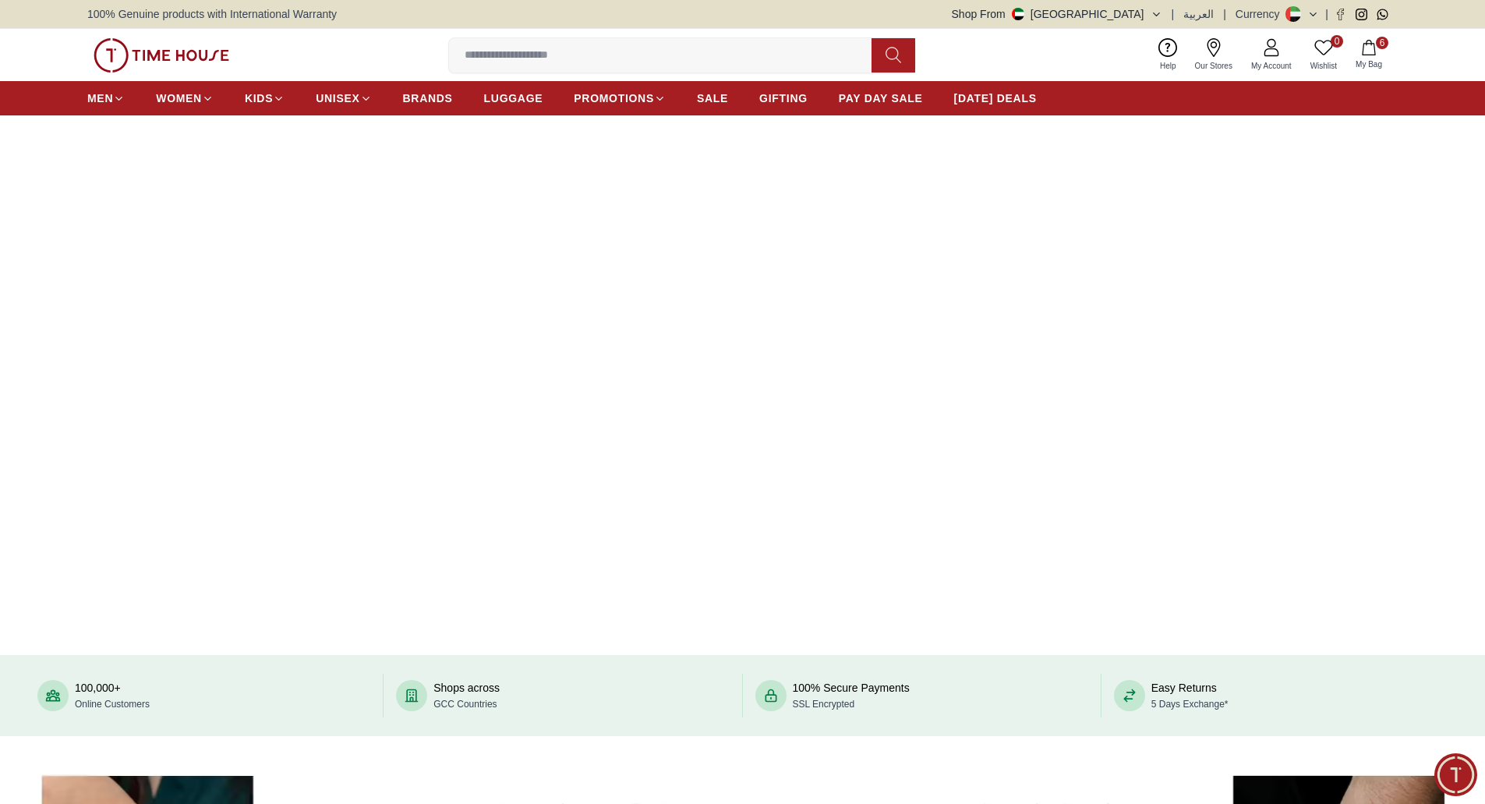 The height and width of the screenshot is (804, 1485). What do you see at coordinates (338, 98) in the screenshot?
I see `span: UNISEX` at bounding box center [338, 98].